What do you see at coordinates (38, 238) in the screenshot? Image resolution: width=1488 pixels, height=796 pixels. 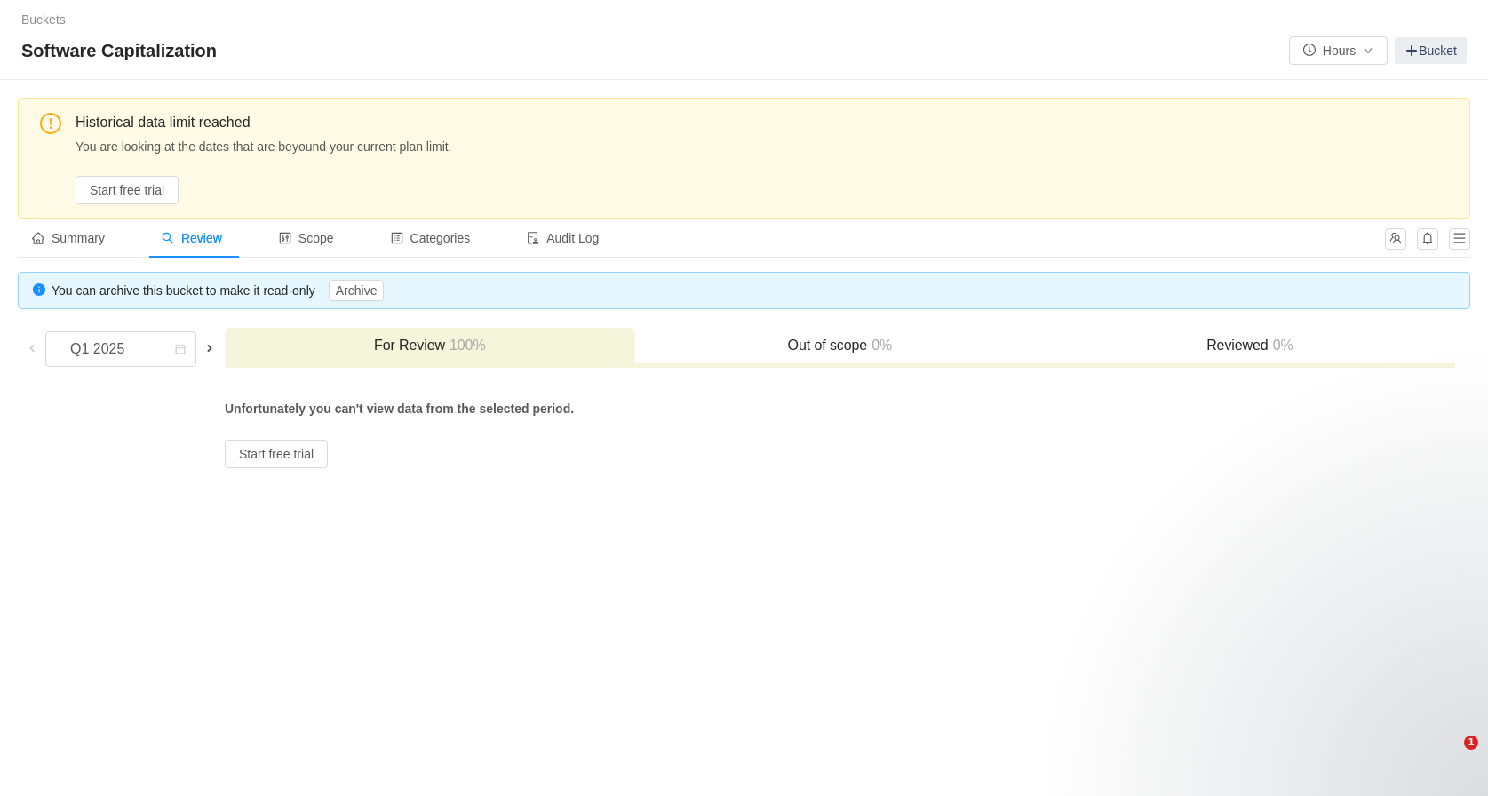 I see `i: icon: home` at bounding box center [38, 238].